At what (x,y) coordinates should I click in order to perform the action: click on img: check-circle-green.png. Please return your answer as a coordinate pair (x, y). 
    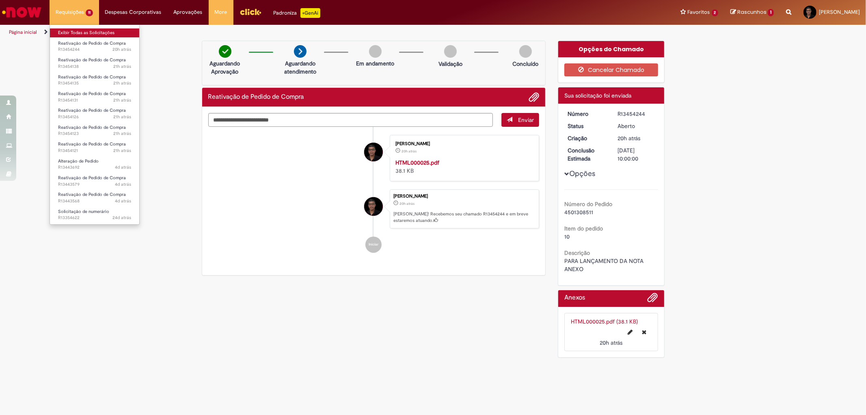
    Looking at the image, I should click on (225, 51).